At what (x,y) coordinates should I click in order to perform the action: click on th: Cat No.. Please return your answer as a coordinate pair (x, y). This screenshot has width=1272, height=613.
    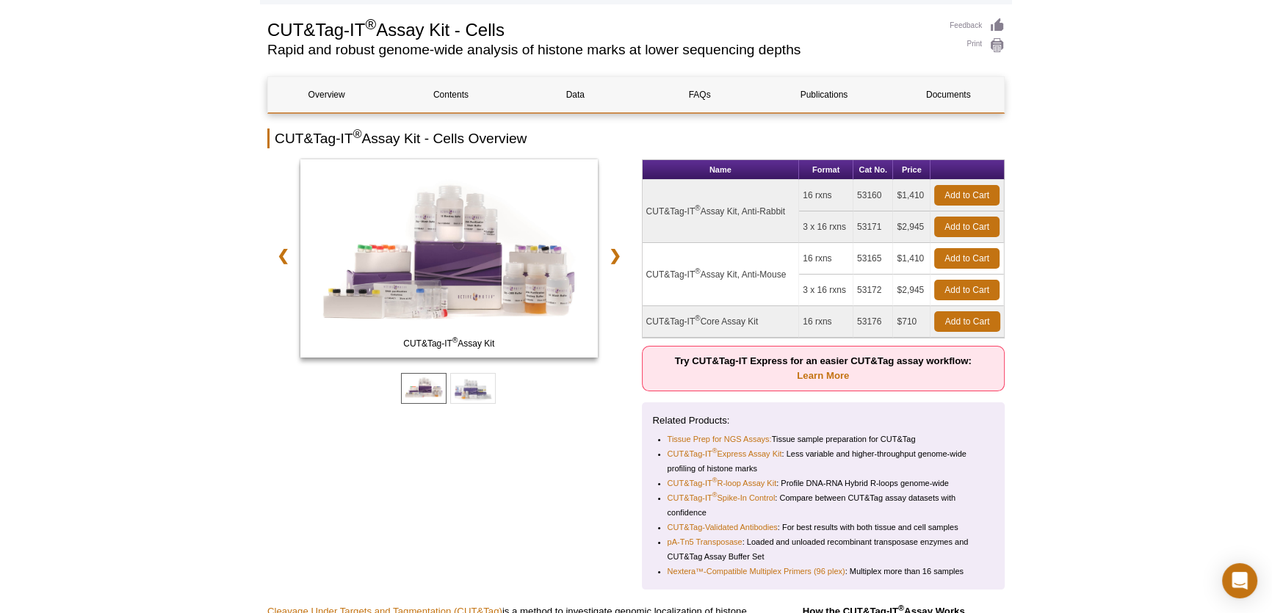
    Looking at the image, I should click on (874, 170).